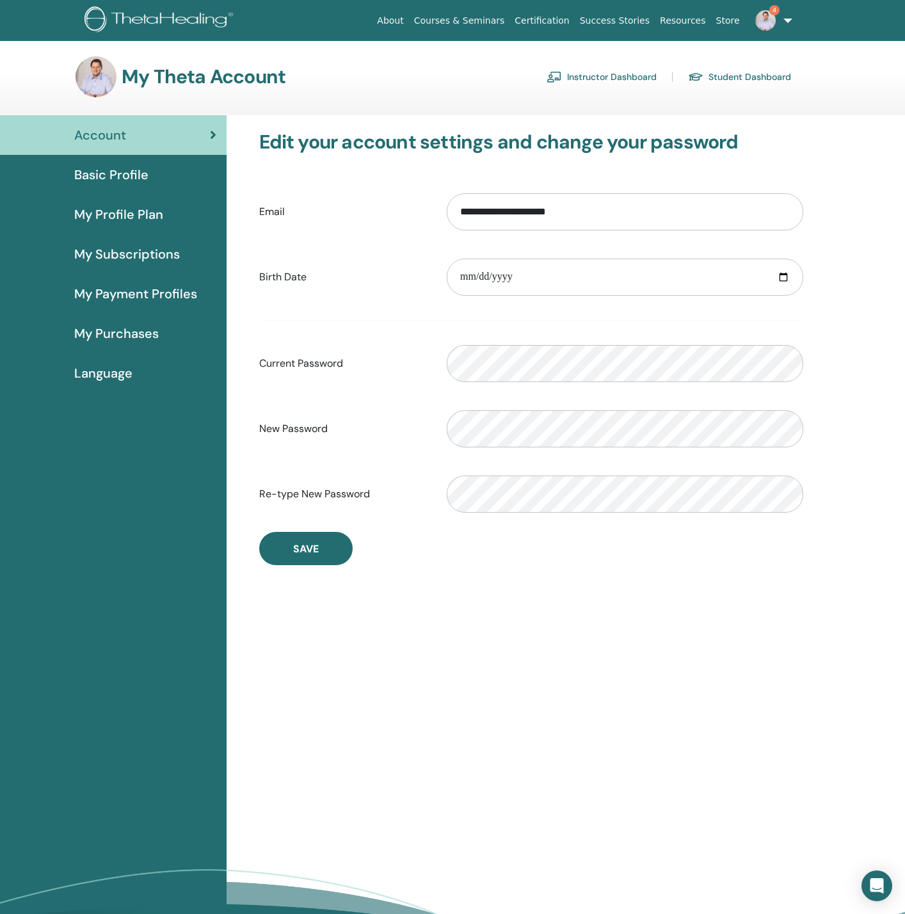 The width and height of the screenshot is (905, 914). What do you see at coordinates (161, 20) in the screenshot?
I see `img: logo.png` at bounding box center [161, 20].